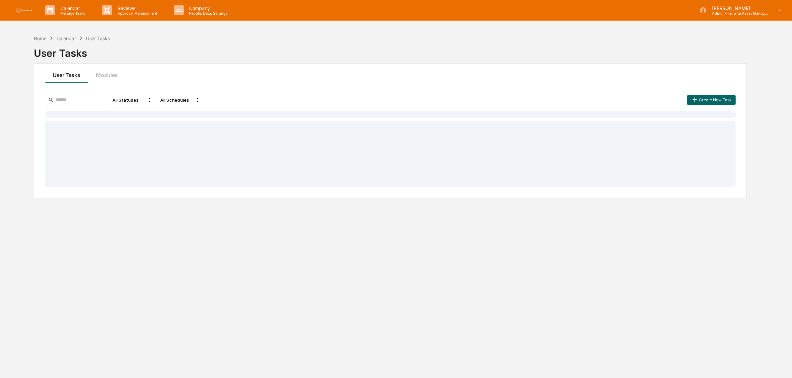  I want to click on div: All Statuses, so click(132, 100).